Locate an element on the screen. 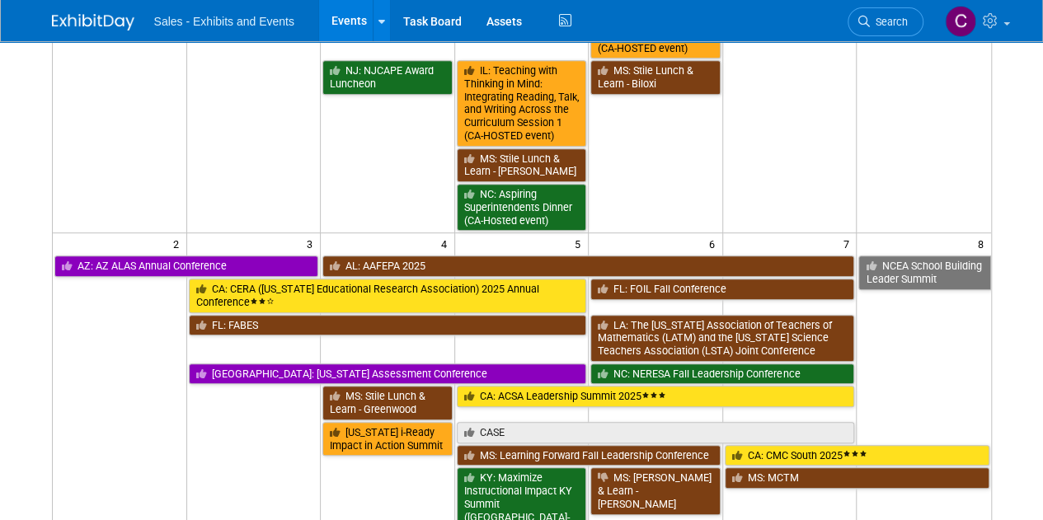 Image resolution: width=1043 pixels, height=520 pixels. a: AZ: AZ ALAS Annual Conference is located at coordinates (186, 266).